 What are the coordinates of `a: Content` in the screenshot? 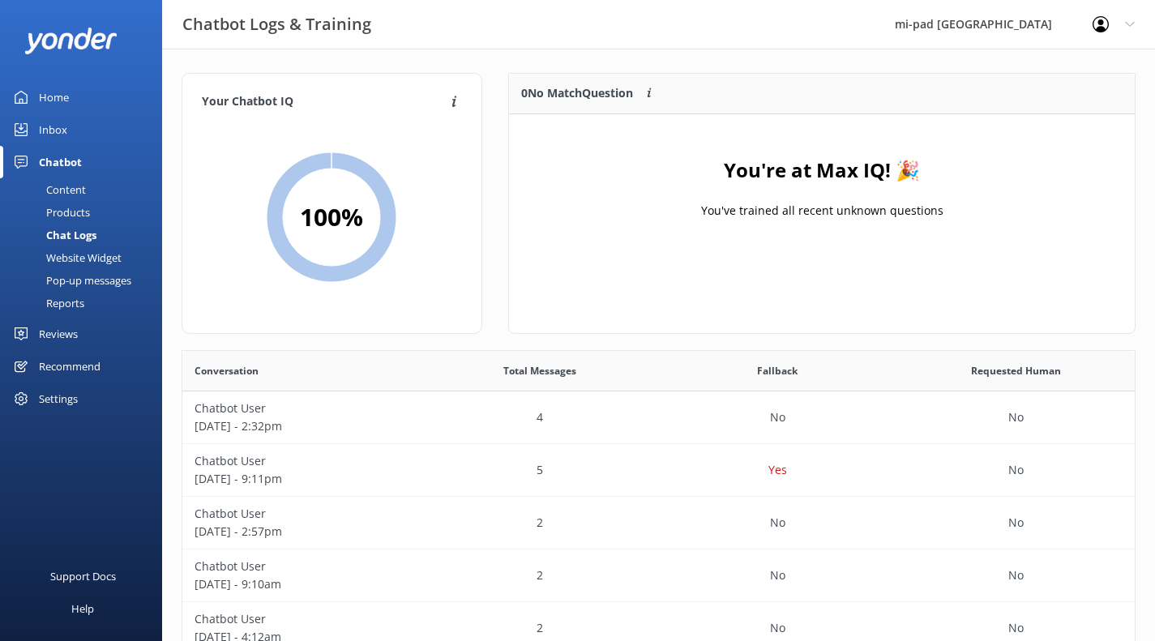 It's located at (86, 190).